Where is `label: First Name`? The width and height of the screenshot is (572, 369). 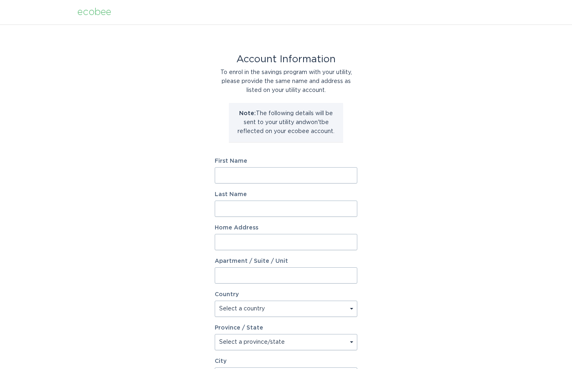
label: First Name is located at coordinates (286, 161).